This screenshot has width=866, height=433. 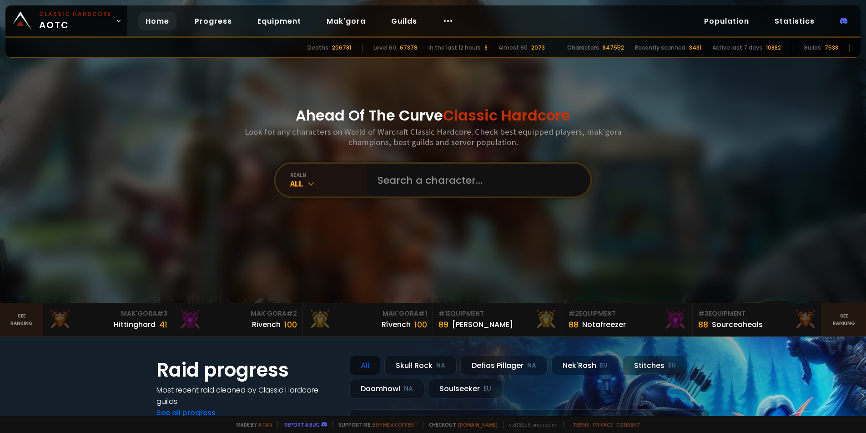 I want to click on div: 89, so click(x=443, y=324).